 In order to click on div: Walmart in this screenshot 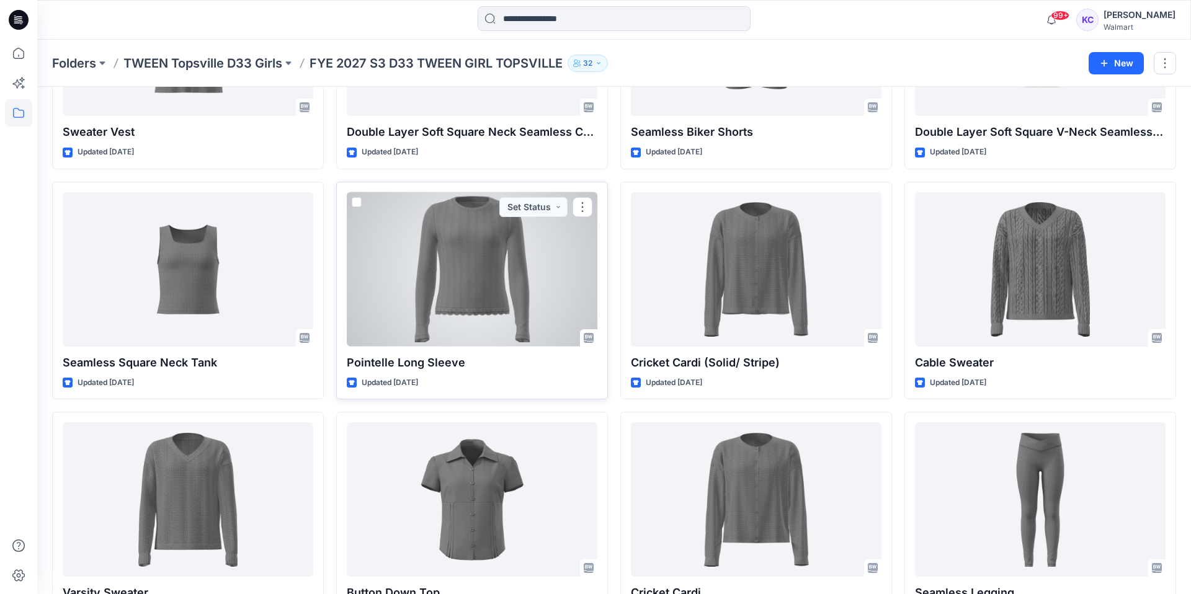, I will do `click(1139, 27)`.